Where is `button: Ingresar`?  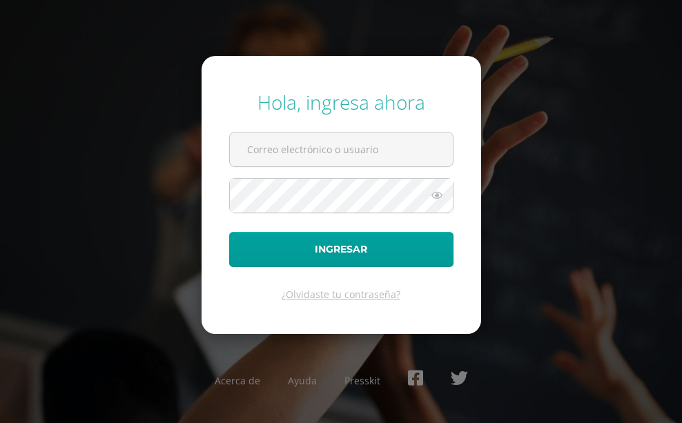
button: Ingresar is located at coordinates (341, 249).